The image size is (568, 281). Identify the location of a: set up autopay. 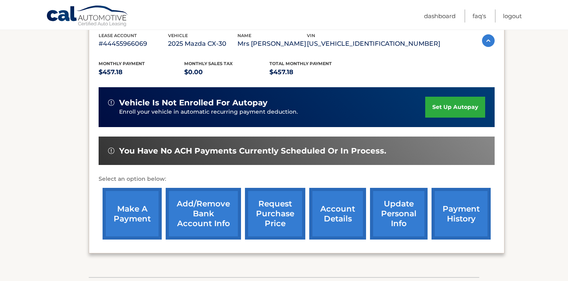
(455, 107).